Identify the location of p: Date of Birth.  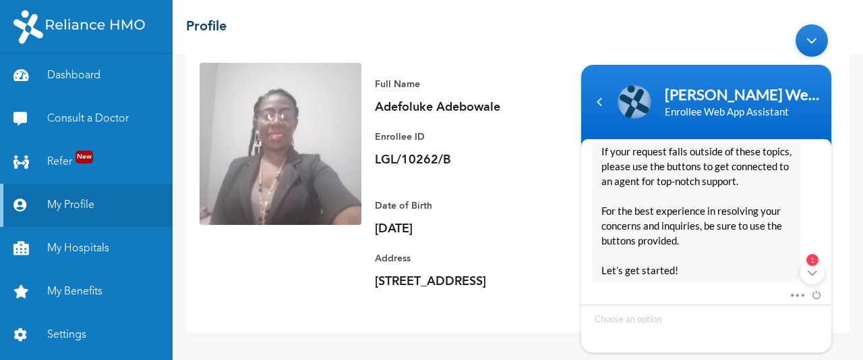
(469, 206).